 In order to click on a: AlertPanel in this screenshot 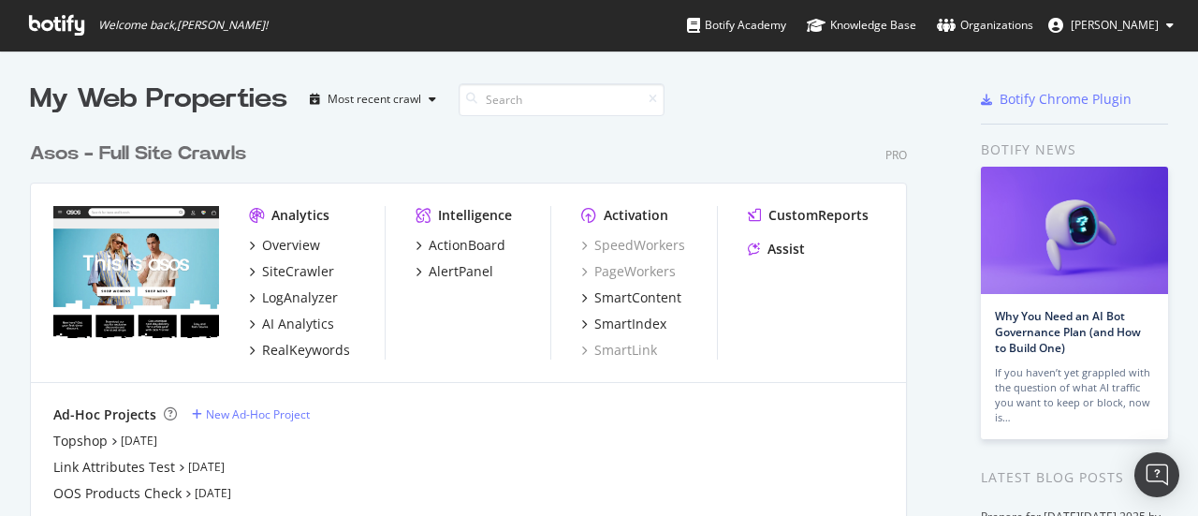, I will do `click(454, 271)`.